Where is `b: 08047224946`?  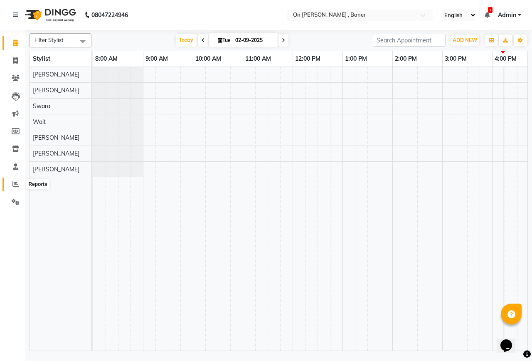
b: 08047224946 is located at coordinates (110, 15).